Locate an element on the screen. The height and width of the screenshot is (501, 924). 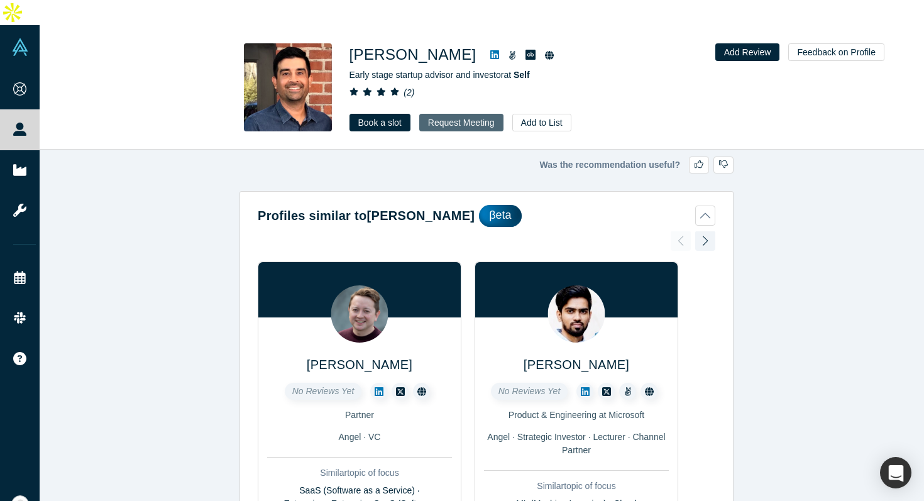
i: ( 2 ) is located at coordinates (409, 92).